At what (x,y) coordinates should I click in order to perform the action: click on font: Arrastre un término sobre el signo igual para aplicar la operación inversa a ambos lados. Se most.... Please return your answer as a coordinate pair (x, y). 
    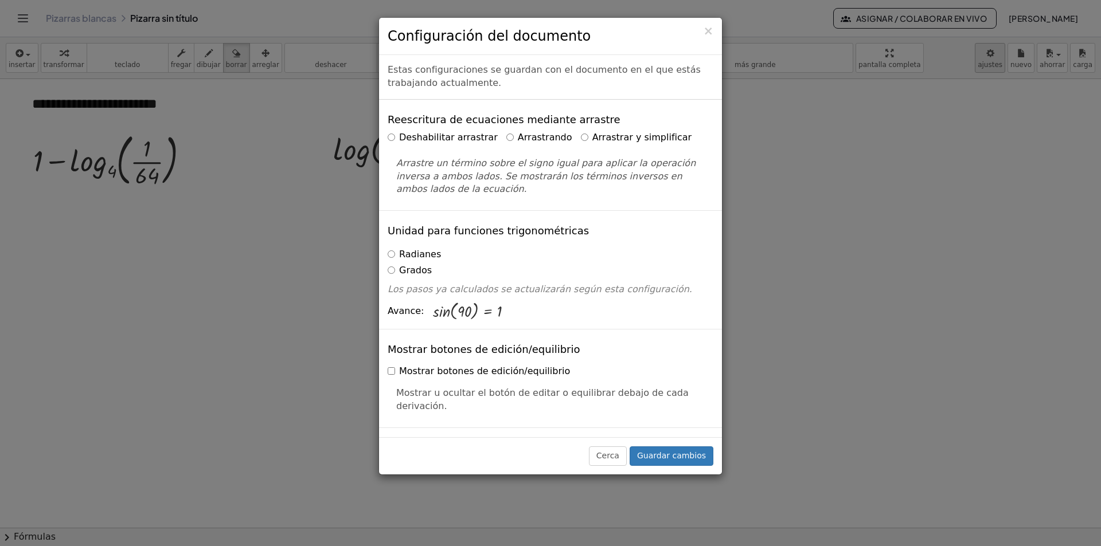
    Looking at the image, I should click on (546, 176).